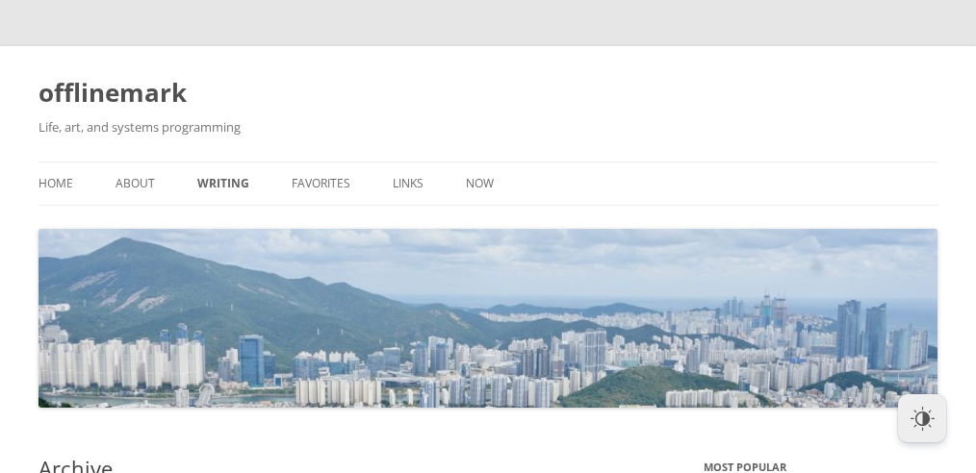 The height and width of the screenshot is (473, 976). What do you see at coordinates (320, 184) in the screenshot?
I see `a: Favorites` at bounding box center [320, 184].